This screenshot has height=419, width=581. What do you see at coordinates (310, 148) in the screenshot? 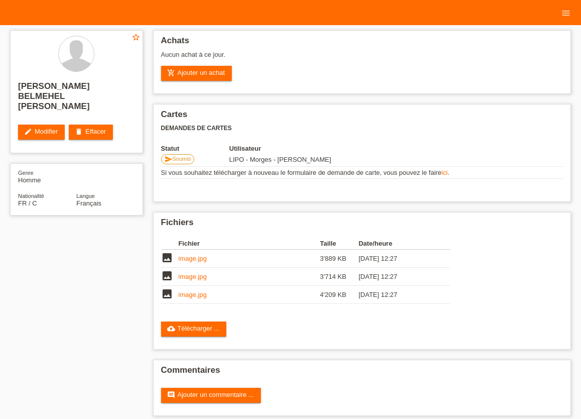
I see `th: Utilisateur` at bounding box center [310, 148].